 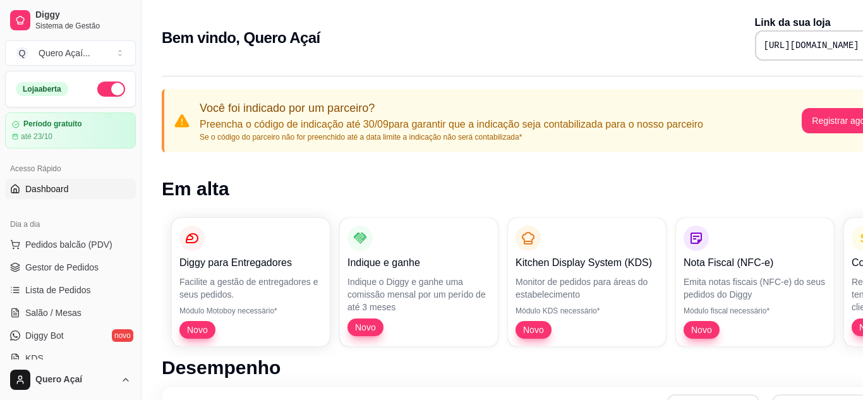 What do you see at coordinates (70, 358) in the screenshot?
I see `a: KDS` at bounding box center [70, 358].